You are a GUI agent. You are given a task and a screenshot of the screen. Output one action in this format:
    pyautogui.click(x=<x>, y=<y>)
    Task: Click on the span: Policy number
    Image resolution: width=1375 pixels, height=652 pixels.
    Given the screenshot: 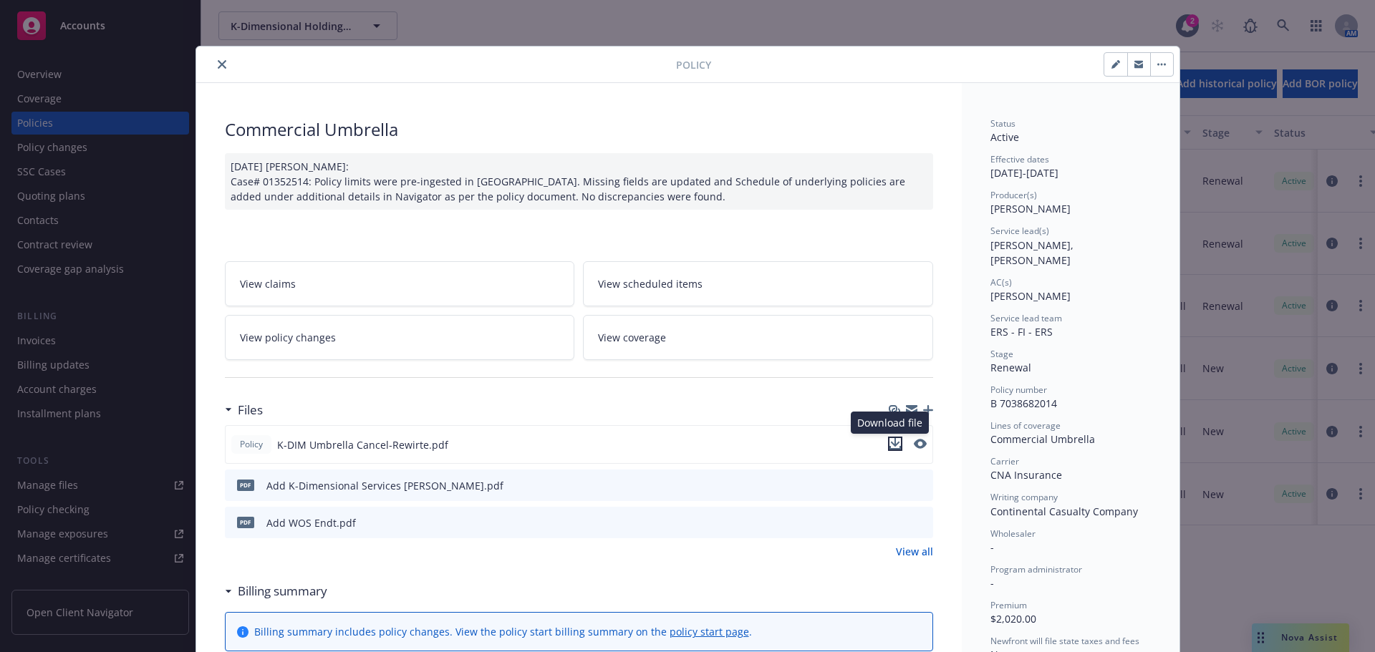 What is the action you would take?
    pyautogui.click(x=1018, y=390)
    